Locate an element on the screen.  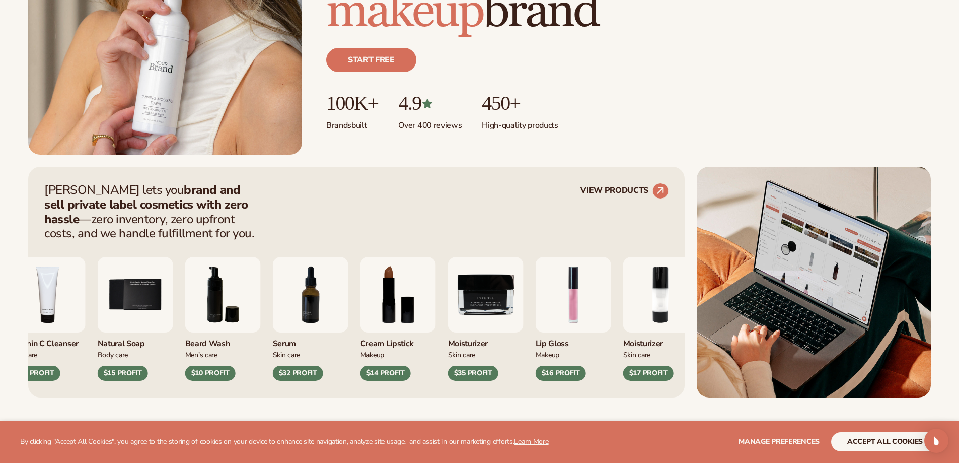
p: 4.9 is located at coordinates (430, 103).